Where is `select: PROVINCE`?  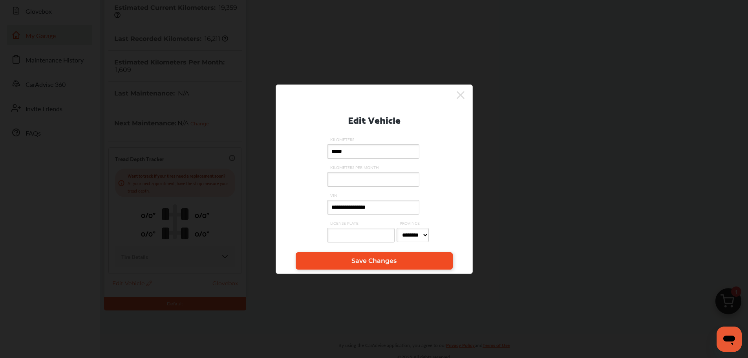
select: PROVINCE is located at coordinates (413, 235).